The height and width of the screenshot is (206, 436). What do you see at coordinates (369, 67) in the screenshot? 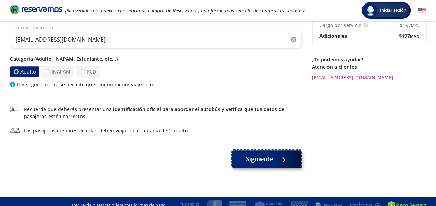
I see `p: Atención a clientes` at bounding box center [369, 67].